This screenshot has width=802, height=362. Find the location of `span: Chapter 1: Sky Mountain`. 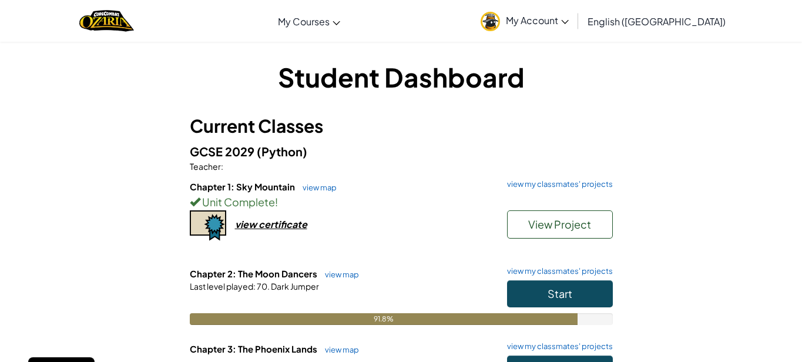

span: Chapter 1: Sky Mountain is located at coordinates (243, 186).